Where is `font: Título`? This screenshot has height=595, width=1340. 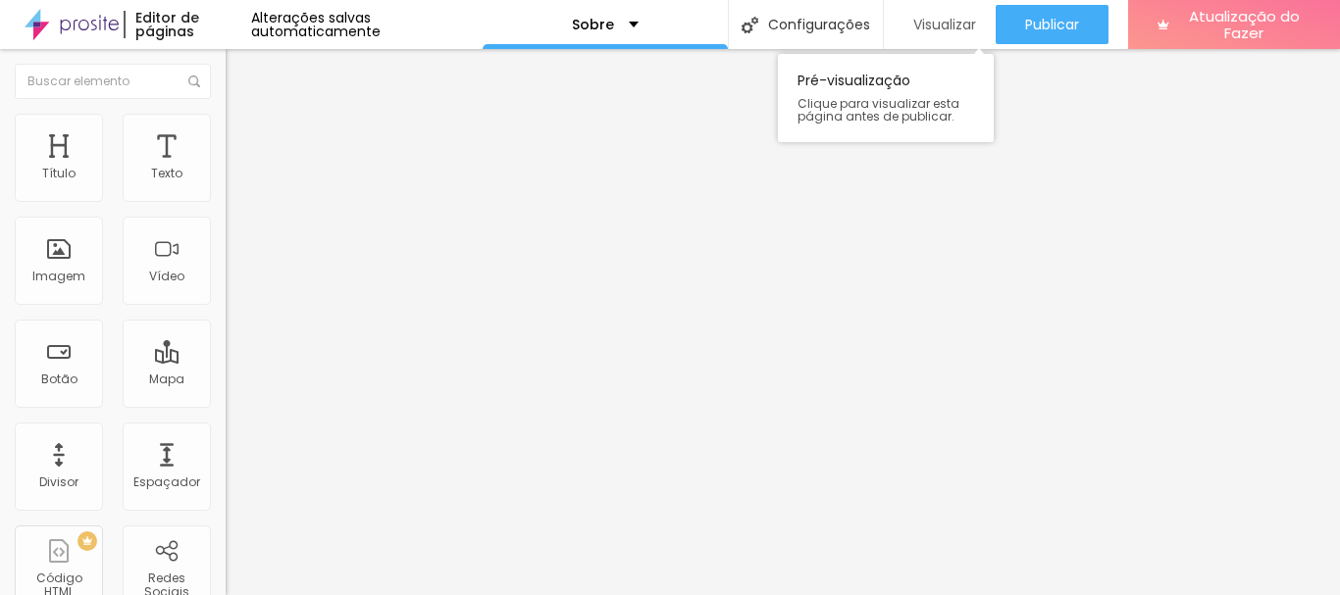
font: Título is located at coordinates (59, 173).